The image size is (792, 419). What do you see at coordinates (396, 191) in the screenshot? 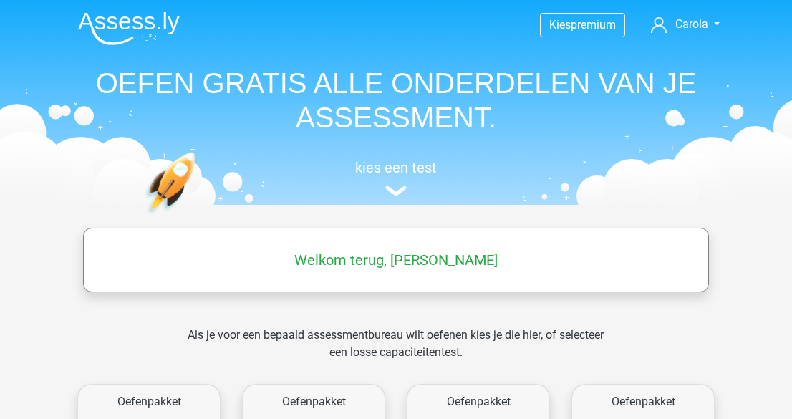
I see `img: assessment` at bounding box center [396, 191].